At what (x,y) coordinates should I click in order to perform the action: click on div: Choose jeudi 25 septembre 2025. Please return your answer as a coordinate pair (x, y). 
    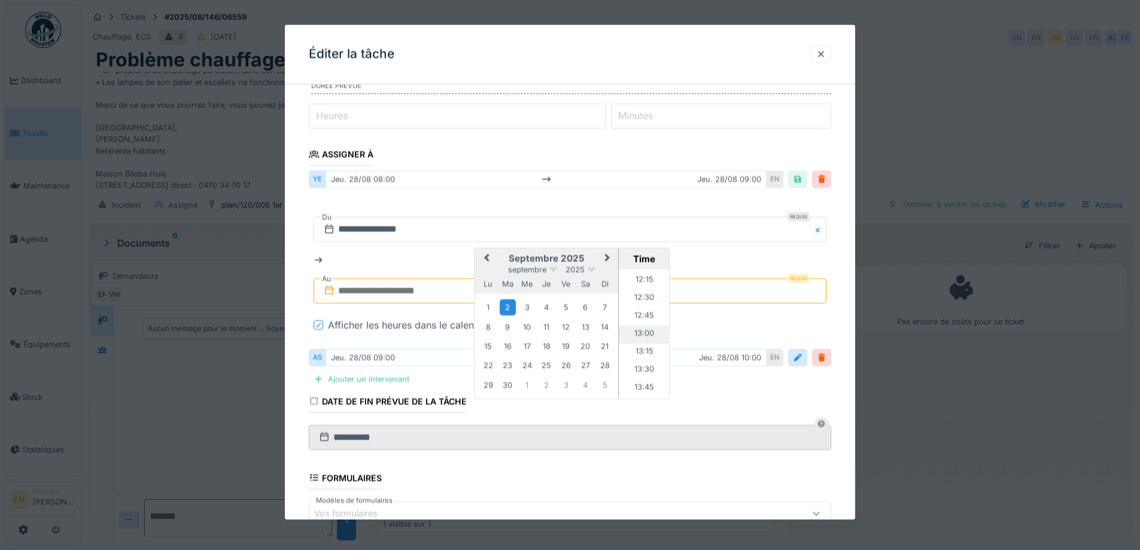
    Looking at the image, I should click on (546, 366).